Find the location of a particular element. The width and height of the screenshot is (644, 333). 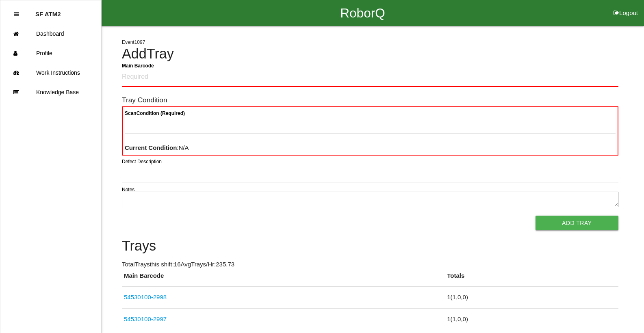

h6: Tray Condition is located at coordinates (370, 100).